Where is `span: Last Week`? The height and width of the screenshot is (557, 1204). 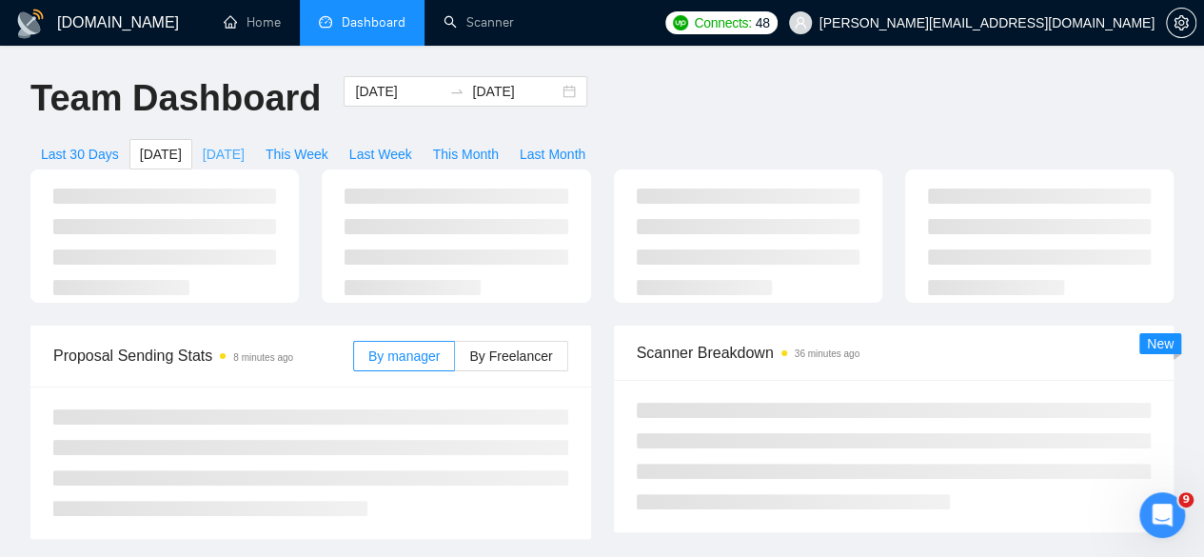 span: Last Week is located at coordinates (381, 154).